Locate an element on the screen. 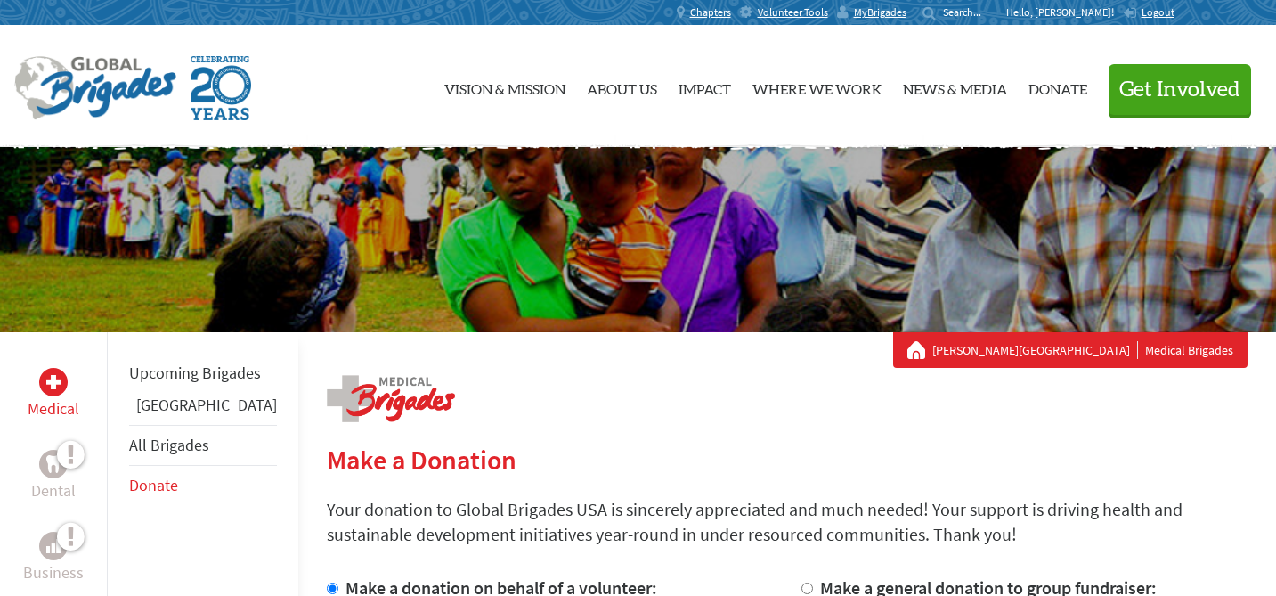  a: About Us is located at coordinates (622, 86).